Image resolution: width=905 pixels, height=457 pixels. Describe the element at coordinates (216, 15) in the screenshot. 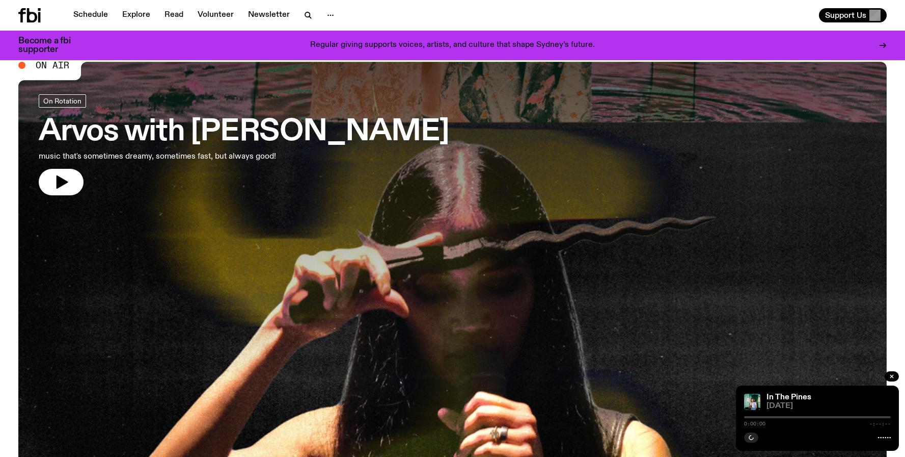

I see `a: Volunteer` at that location.